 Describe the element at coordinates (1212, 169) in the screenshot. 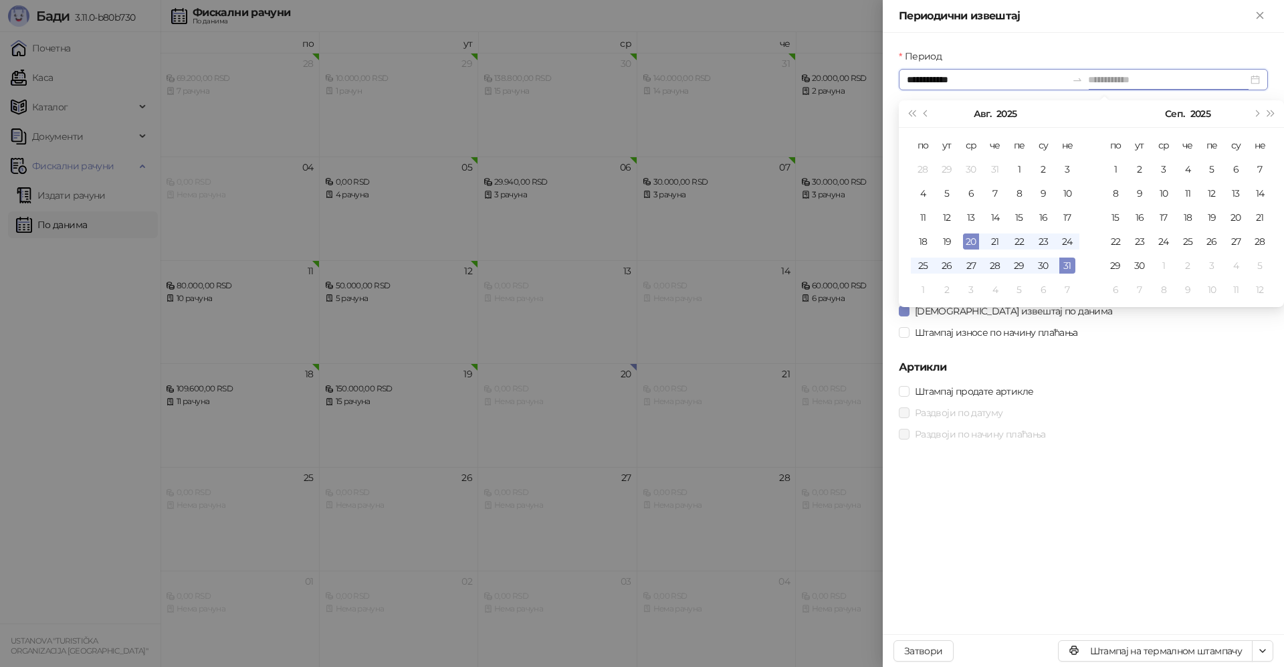

I see `td: 2025-09-05` at that location.